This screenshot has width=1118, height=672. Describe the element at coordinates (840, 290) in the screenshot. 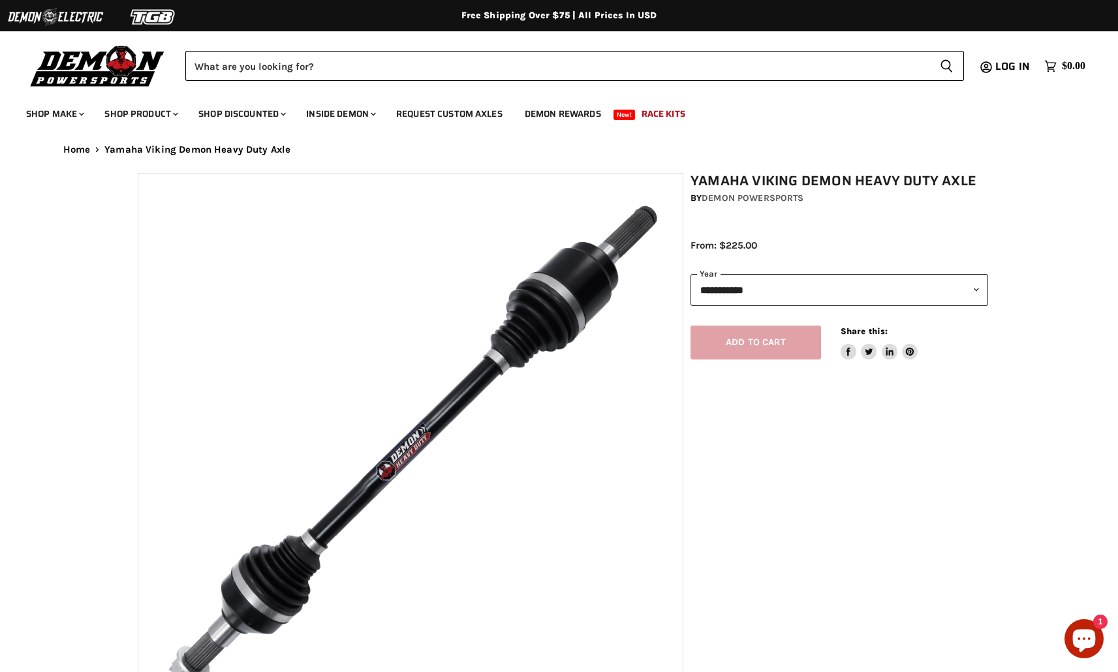

I see `select: year` at that location.